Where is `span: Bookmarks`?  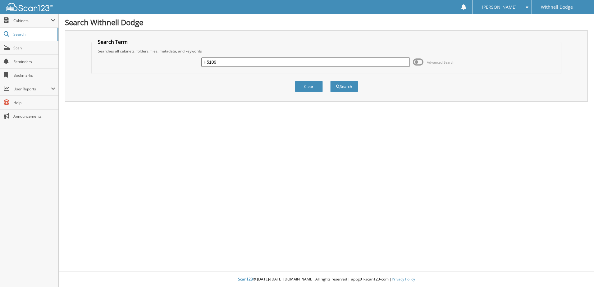
span: Bookmarks is located at coordinates (34, 75).